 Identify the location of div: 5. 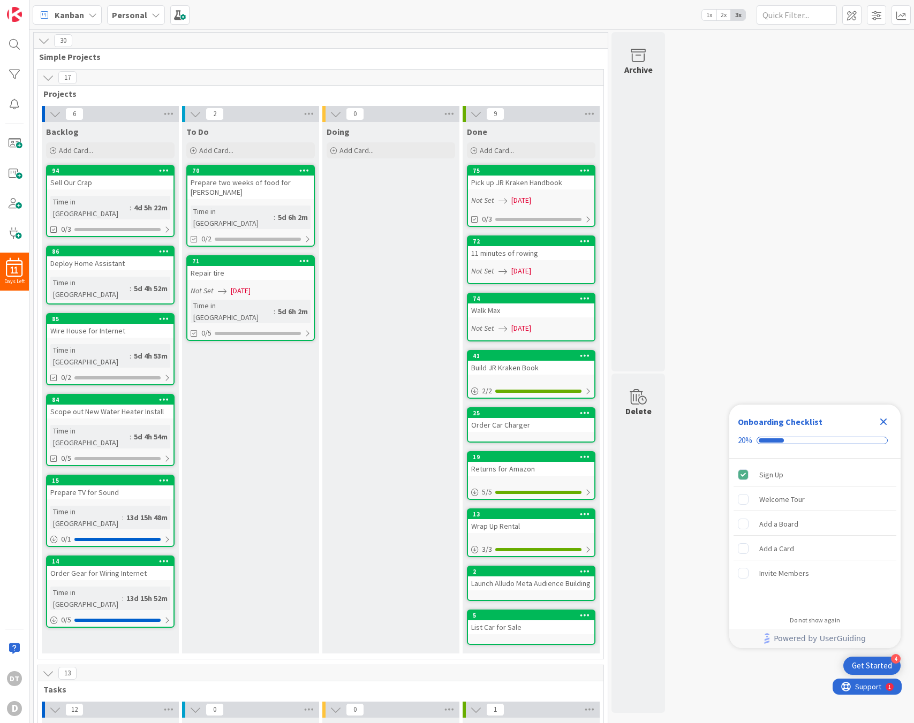
(533, 615).